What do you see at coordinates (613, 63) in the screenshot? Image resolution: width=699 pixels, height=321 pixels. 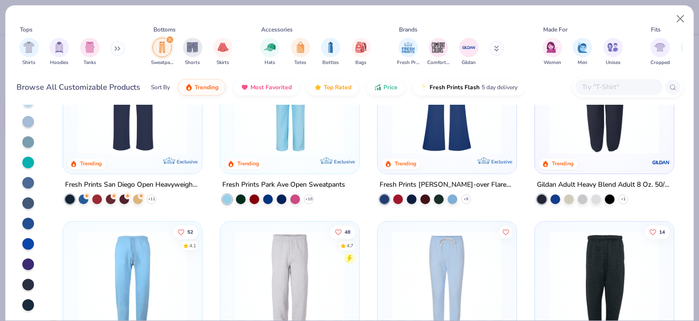 I see `span: Unisex` at bounding box center [613, 63].